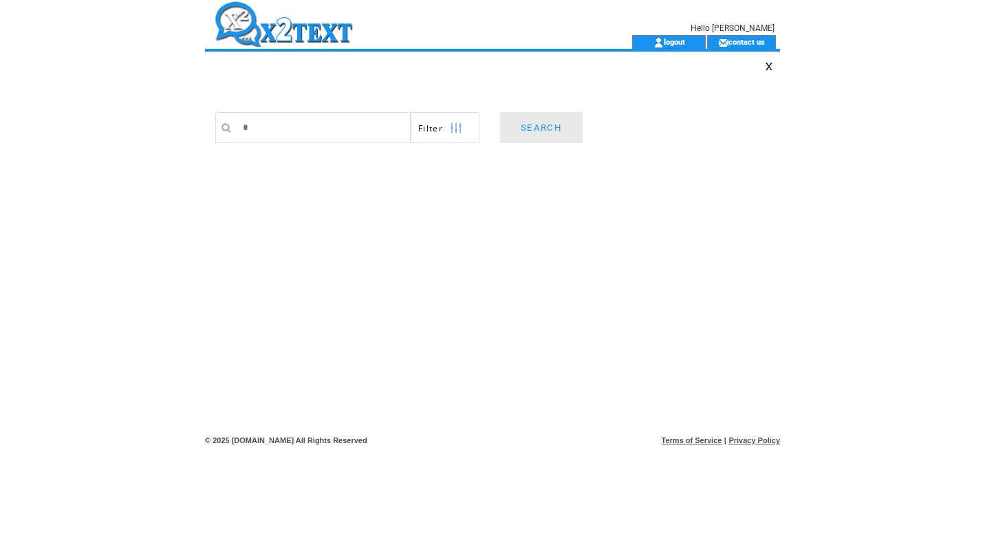 The width and height of the screenshot is (985, 538). I want to click on a: logout, so click(674, 41).